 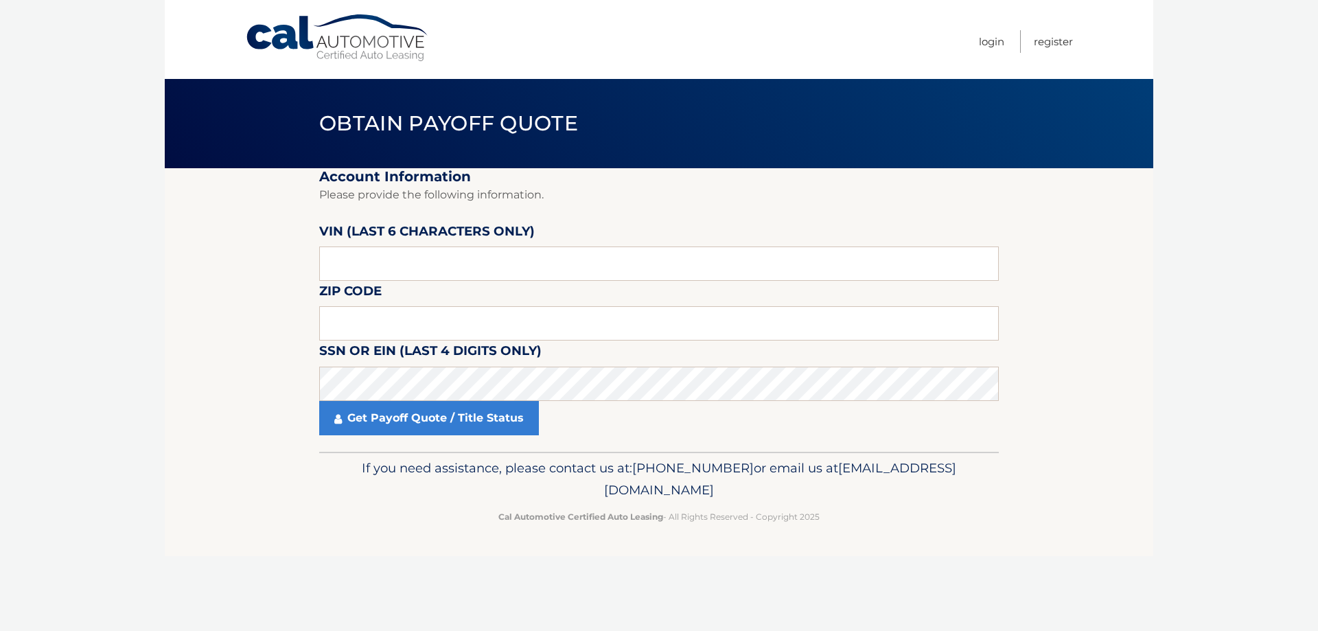 What do you see at coordinates (350, 293) in the screenshot?
I see `label: Zip Code` at bounding box center [350, 293].